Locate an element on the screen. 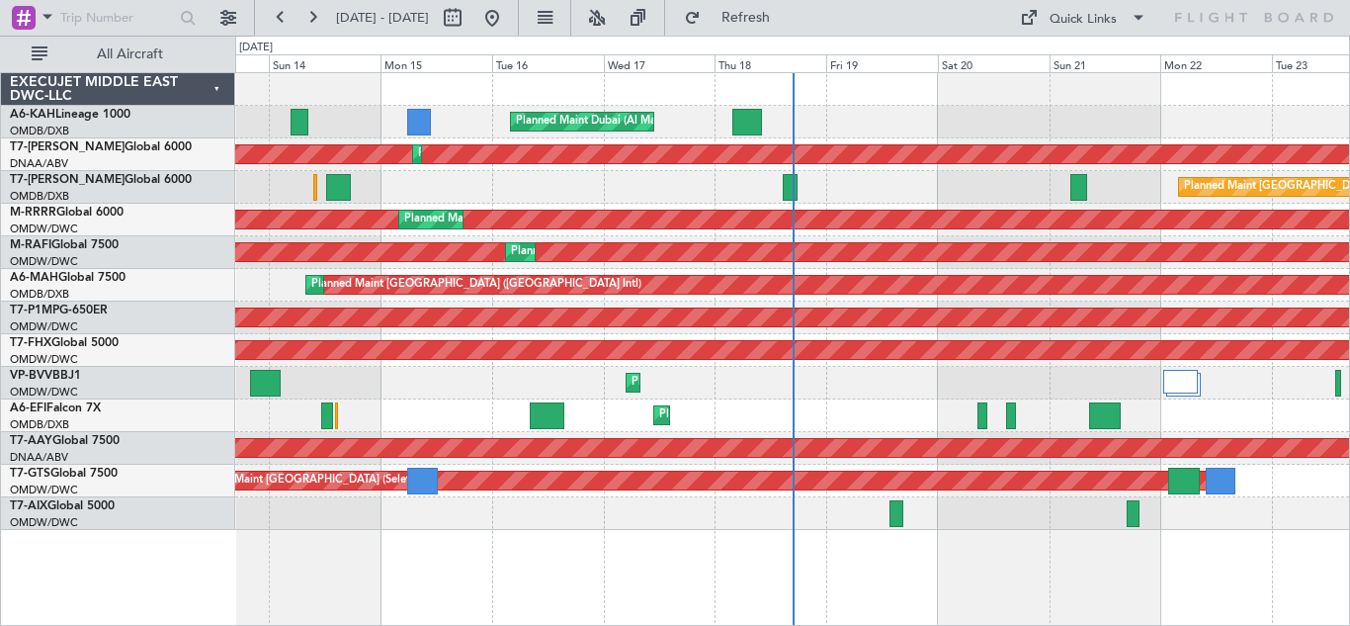 This screenshot has width=1350, height=626. div: Sun 14 is located at coordinates (324, 63).